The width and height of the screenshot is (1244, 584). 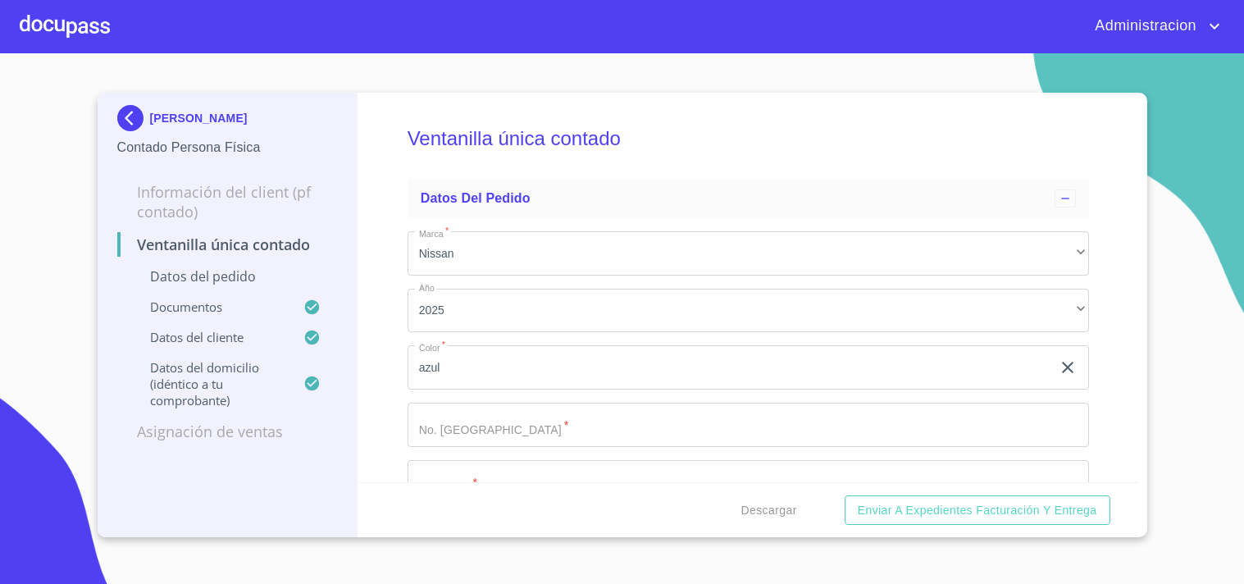 I want to click on p: Asignación de Ventas, so click(x=227, y=431).